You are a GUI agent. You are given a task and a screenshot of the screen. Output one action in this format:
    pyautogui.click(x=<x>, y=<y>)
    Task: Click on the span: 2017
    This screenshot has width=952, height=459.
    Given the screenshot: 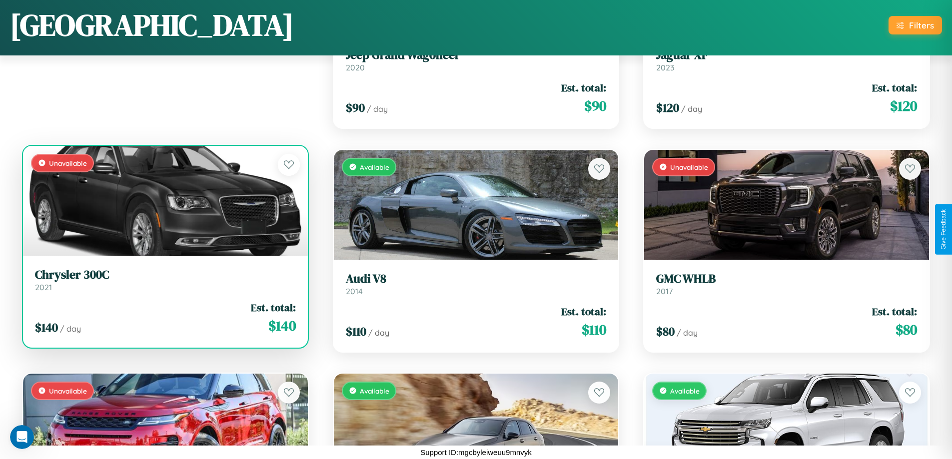 What is the action you would take?
    pyautogui.click(x=664, y=291)
    